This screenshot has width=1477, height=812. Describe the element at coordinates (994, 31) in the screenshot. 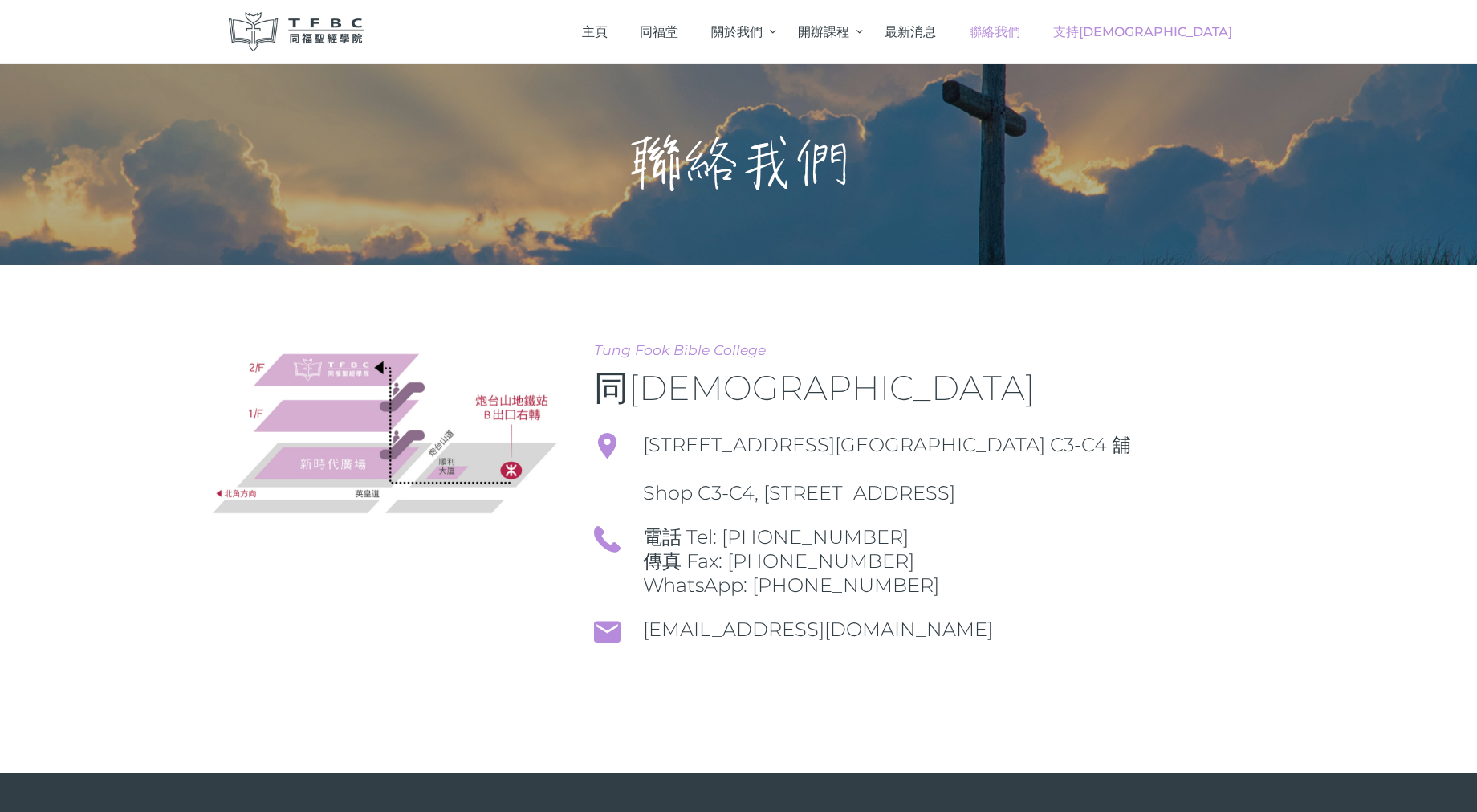

I see `a: 聯絡我們` at that location.